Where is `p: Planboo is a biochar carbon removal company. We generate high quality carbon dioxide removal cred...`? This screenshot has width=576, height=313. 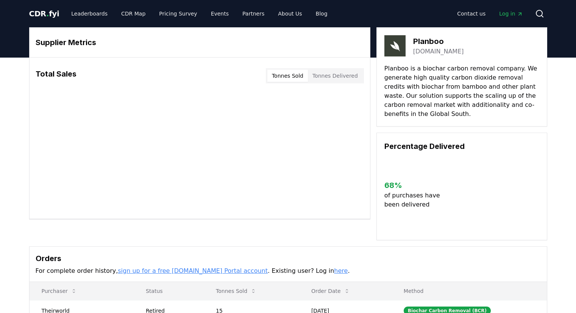 p: Planboo is a biochar carbon removal company. We generate high quality carbon dioxide removal cred... is located at coordinates (462, 91).